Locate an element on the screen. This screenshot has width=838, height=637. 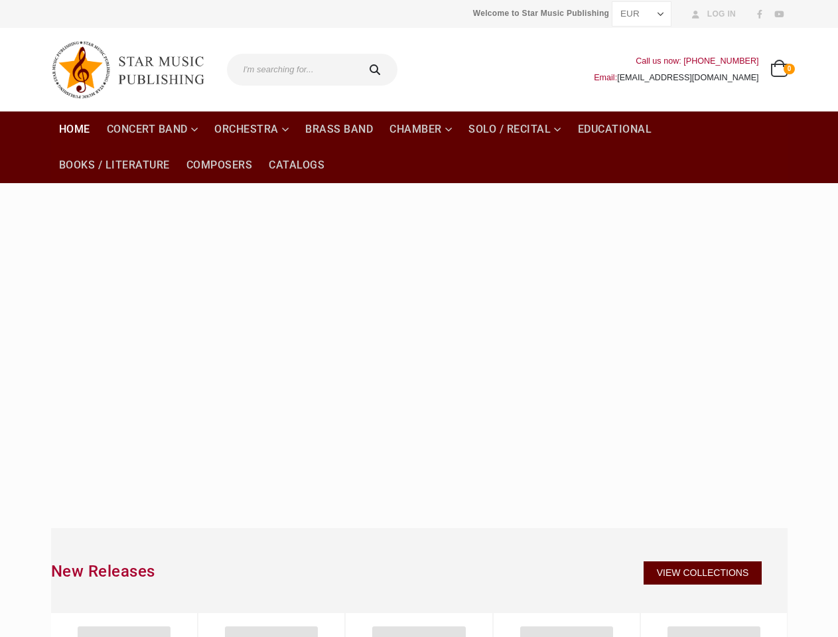
span: Welcome to Star Music Publishing is located at coordinates (541, 13).